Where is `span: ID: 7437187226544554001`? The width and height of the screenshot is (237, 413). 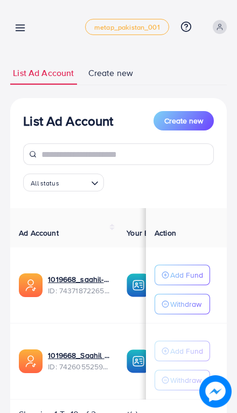
span: ID: 7437187226544554001 is located at coordinates (79, 290).